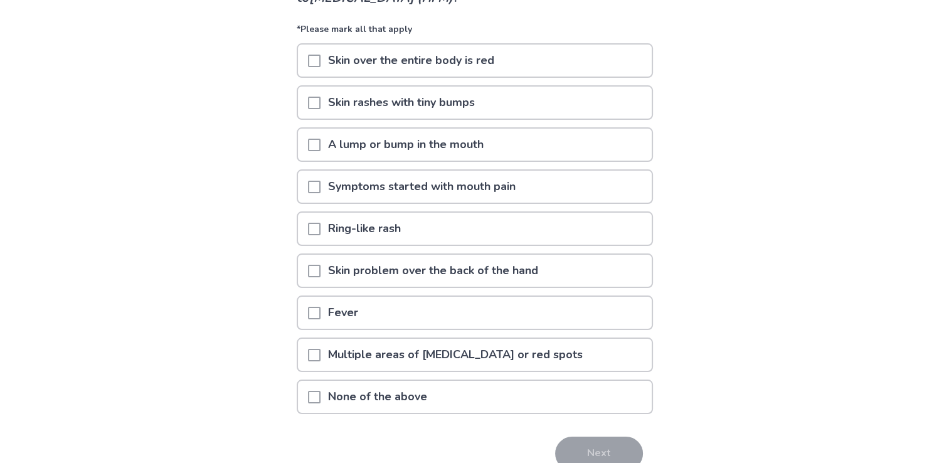 This screenshot has width=949, height=463. Describe the element at coordinates (411, 60) in the screenshot. I see `p: Skin over the entire body is red` at that location.